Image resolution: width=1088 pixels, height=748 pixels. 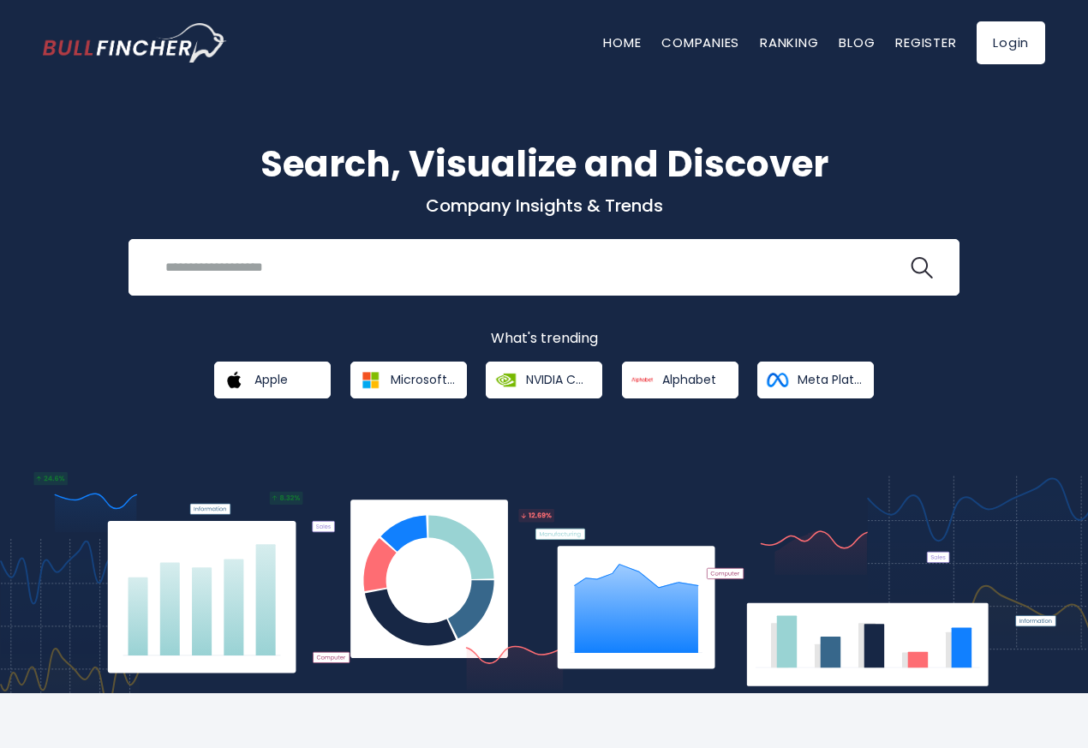 I want to click on a: Go to homepage, so click(x=135, y=43).